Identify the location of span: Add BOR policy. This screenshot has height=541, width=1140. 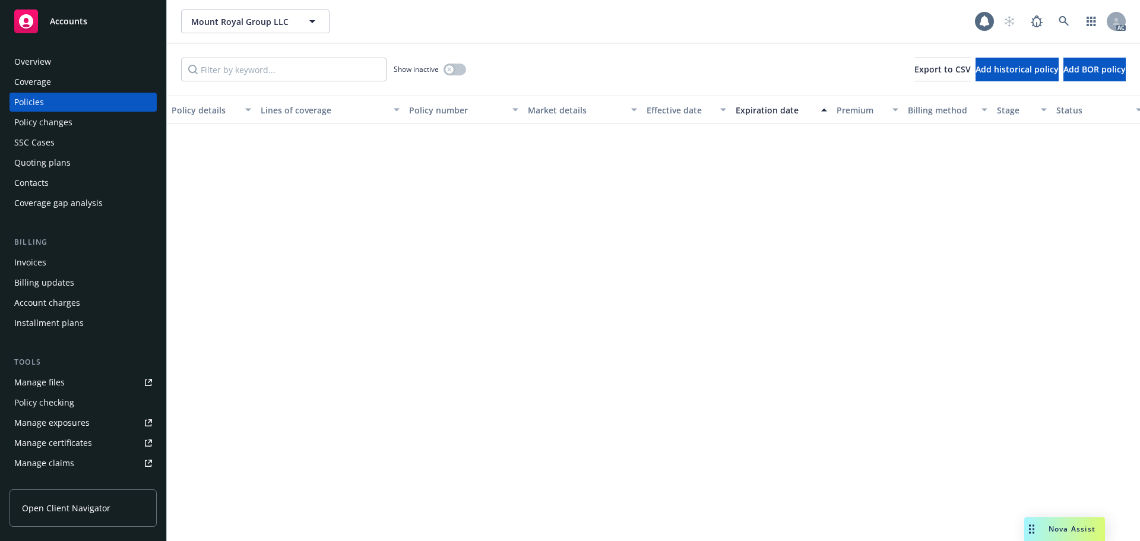
(1094, 69).